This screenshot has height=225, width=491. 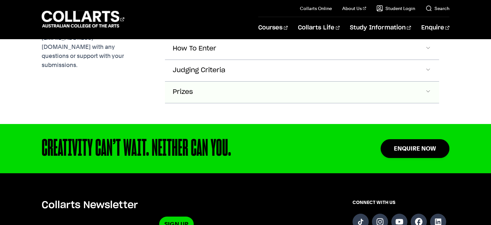 What do you see at coordinates (401, 202) in the screenshot?
I see `span: CONNECT WITH US` at bounding box center [401, 202].